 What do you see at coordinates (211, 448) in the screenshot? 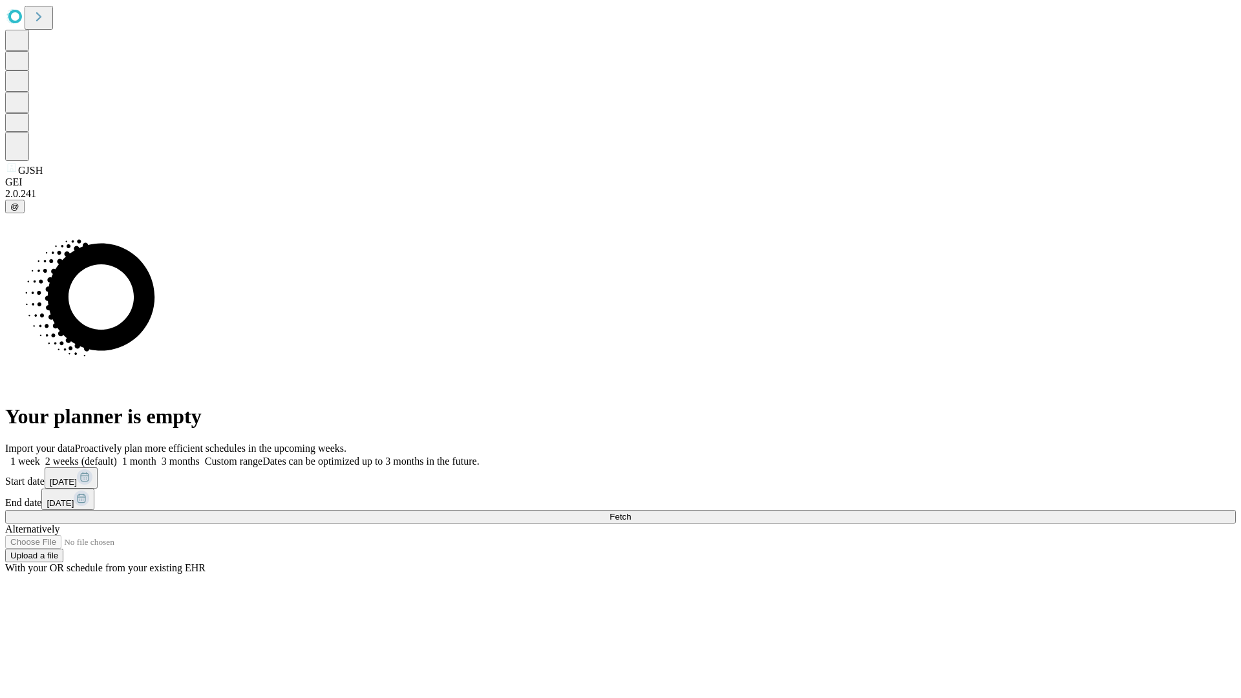
I see `span: Proactively plan more efficient schedules in the upcoming weeks.` at bounding box center [211, 448].